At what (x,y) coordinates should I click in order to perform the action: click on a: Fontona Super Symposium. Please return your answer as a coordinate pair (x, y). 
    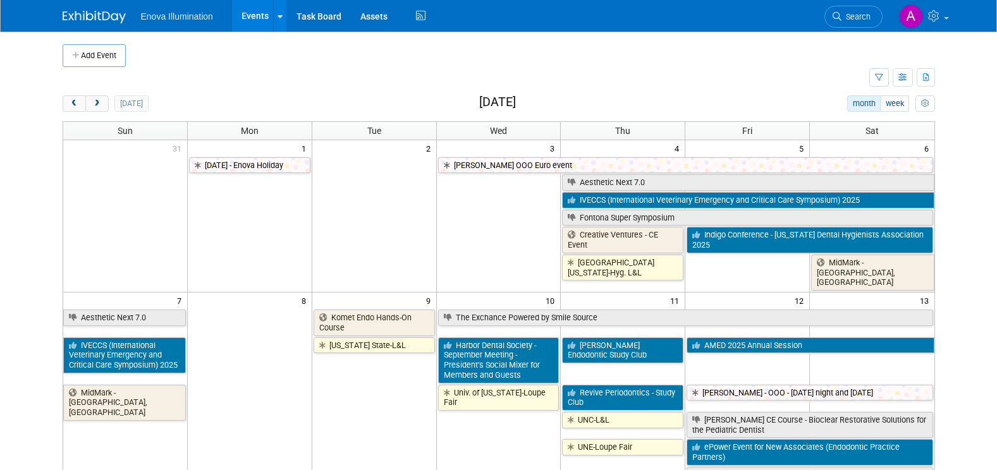
    Looking at the image, I should click on (747, 218).